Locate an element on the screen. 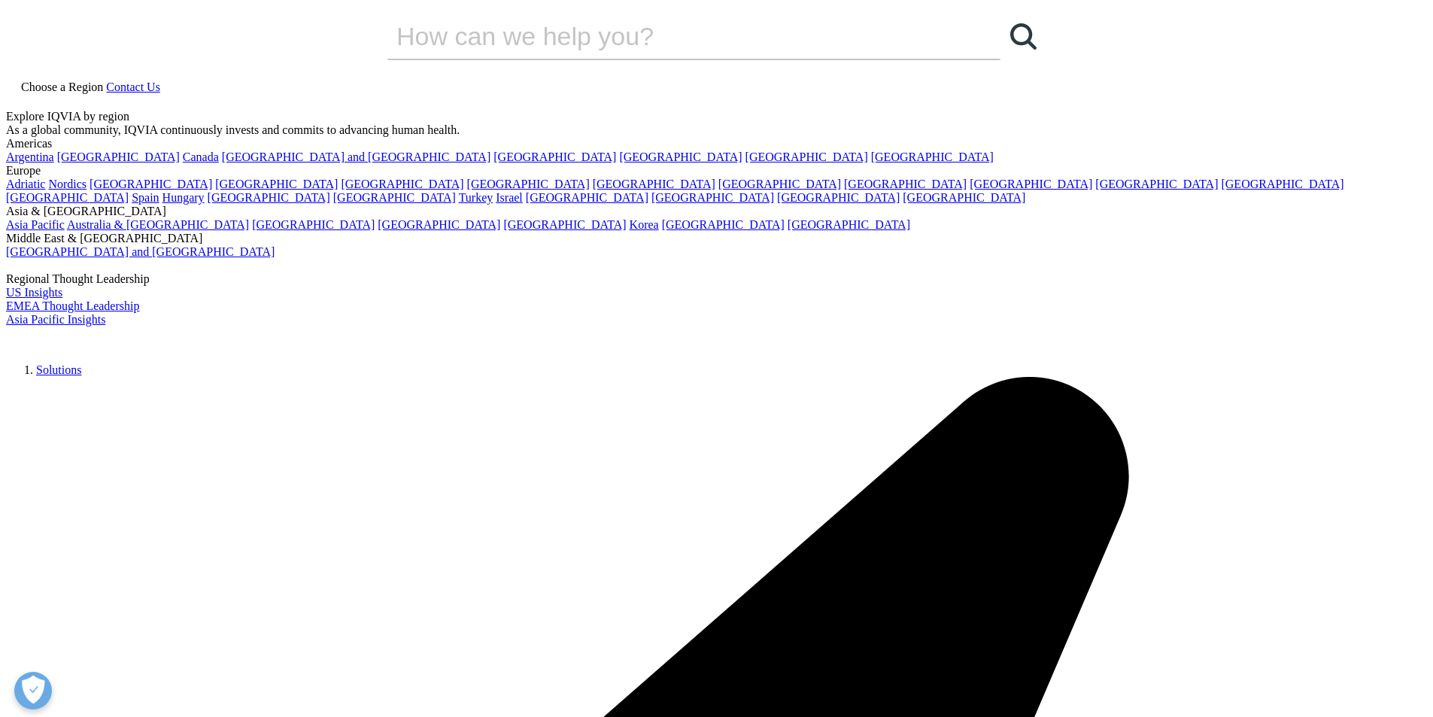 This screenshot has width=1433, height=717. a: Contact Us is located at coordinates (133, 87).